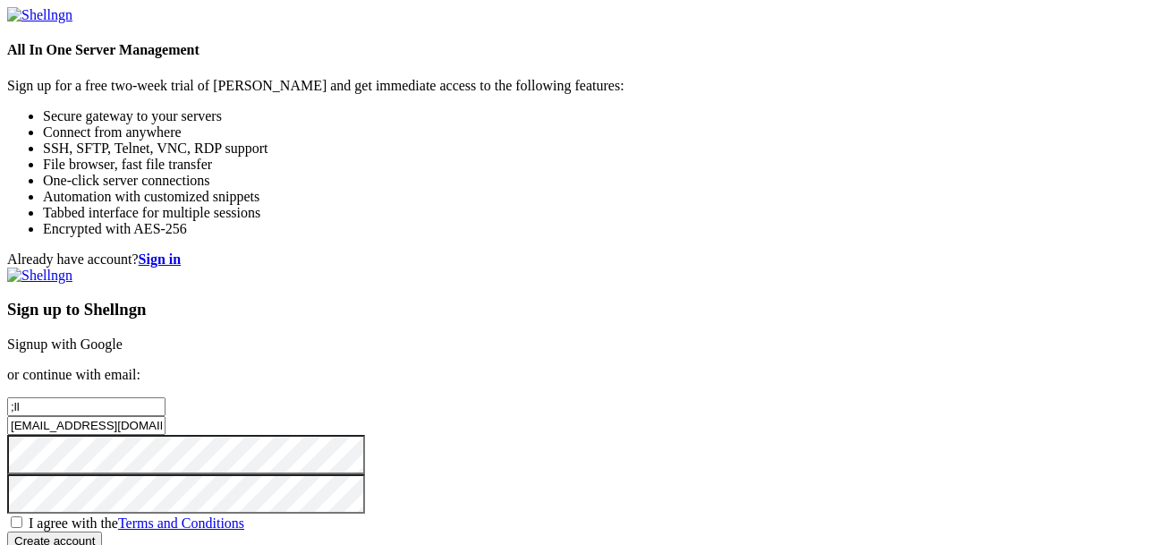 This screenshot has width=1163, height=545. I want to click on input: I agree with theTerms and Conditions, so click(16, 521).